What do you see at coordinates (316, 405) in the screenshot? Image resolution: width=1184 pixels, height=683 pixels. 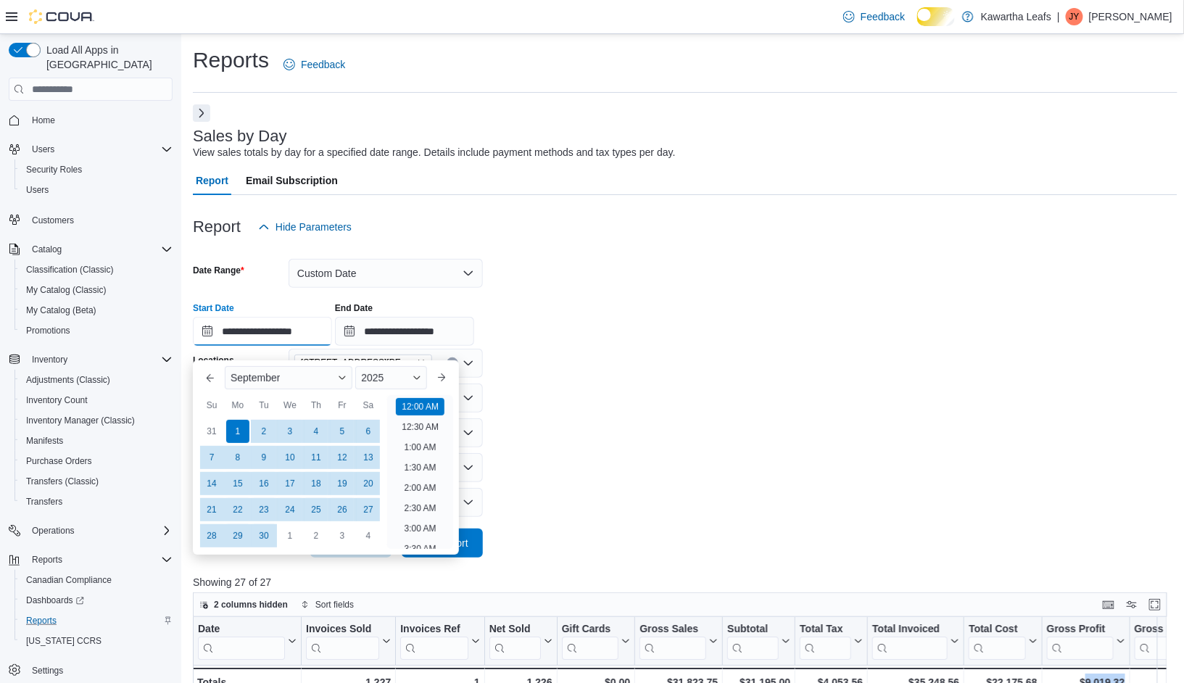 I see `div: Th` at bounding box center [316, 405].